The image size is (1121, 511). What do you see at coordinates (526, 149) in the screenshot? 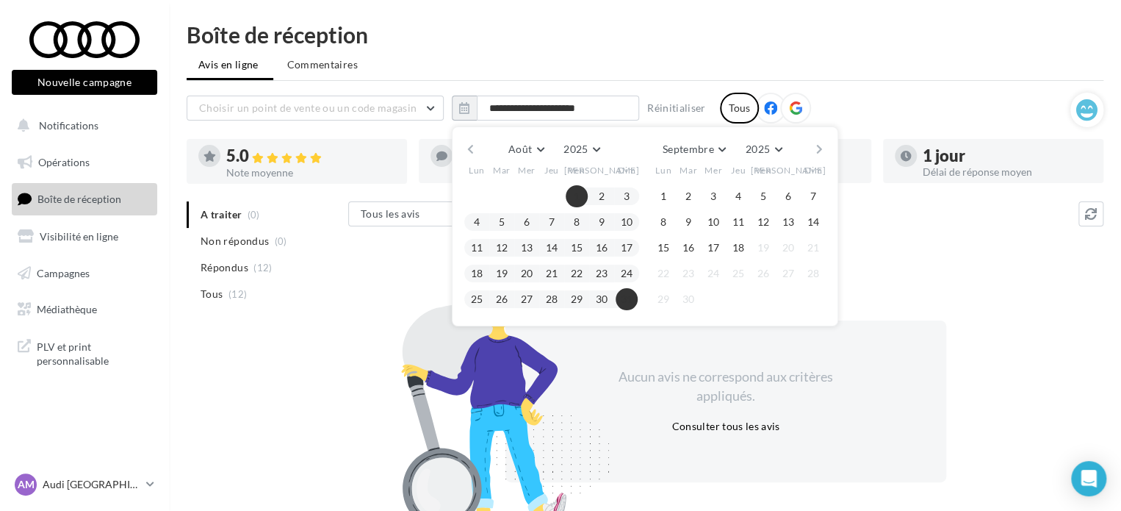
I see `button: Août` at bounding box center [526, 149].